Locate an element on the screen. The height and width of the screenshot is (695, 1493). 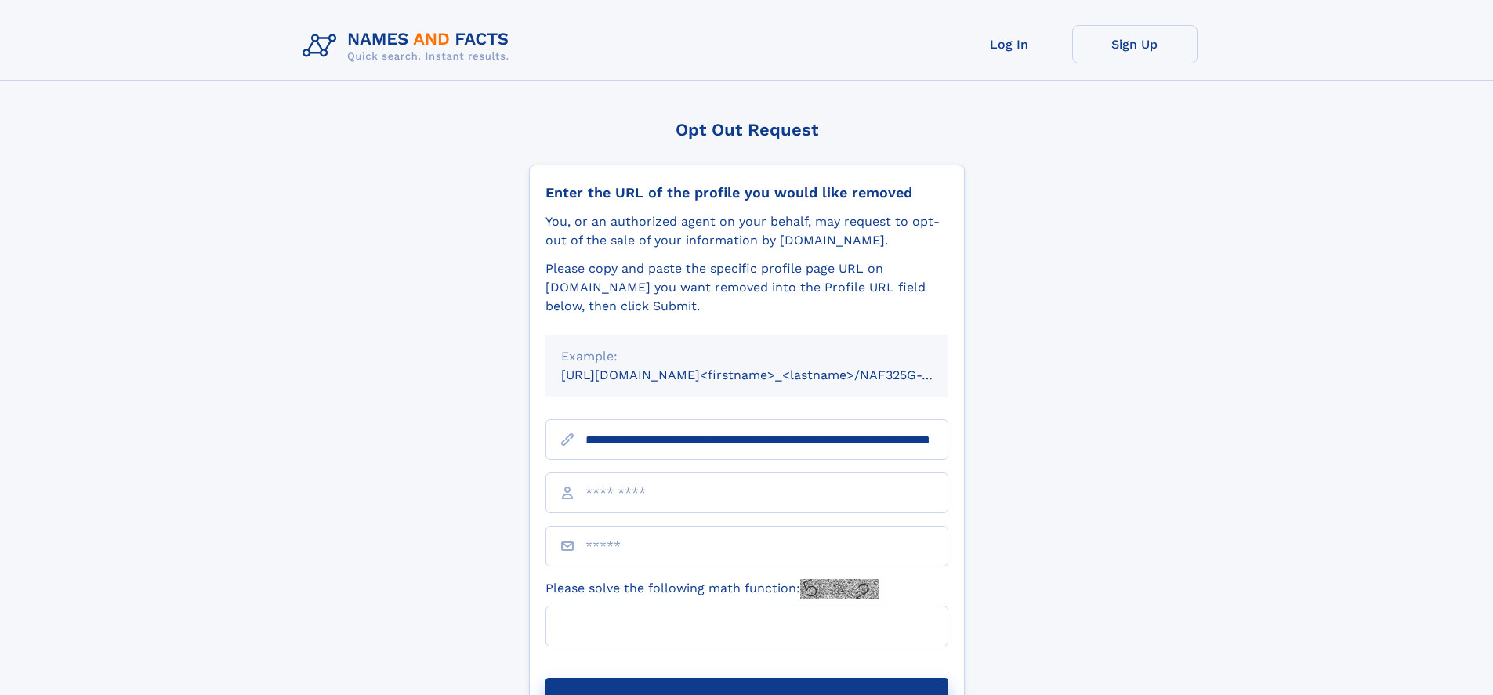
div: You, or an authorized agent on your behalf, may request to opt-out of the sale of your informatio... is located at coordinates (747, 231).